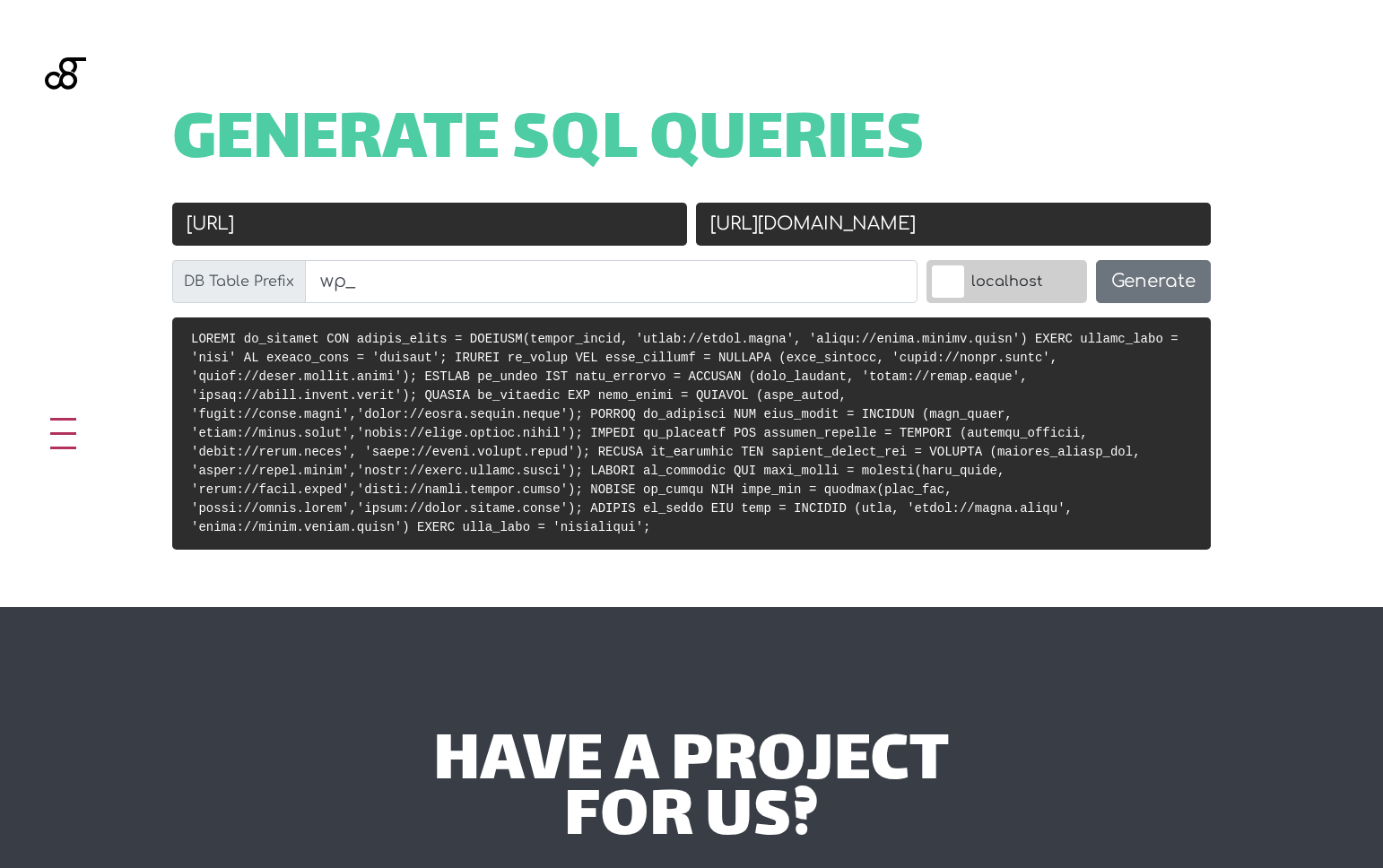 The height and width of the screenshot is (868, 1383). What do you see at coordinates (611, 282) in the screenshot?
I see `input: wp_` at bounding box center [611, 282].